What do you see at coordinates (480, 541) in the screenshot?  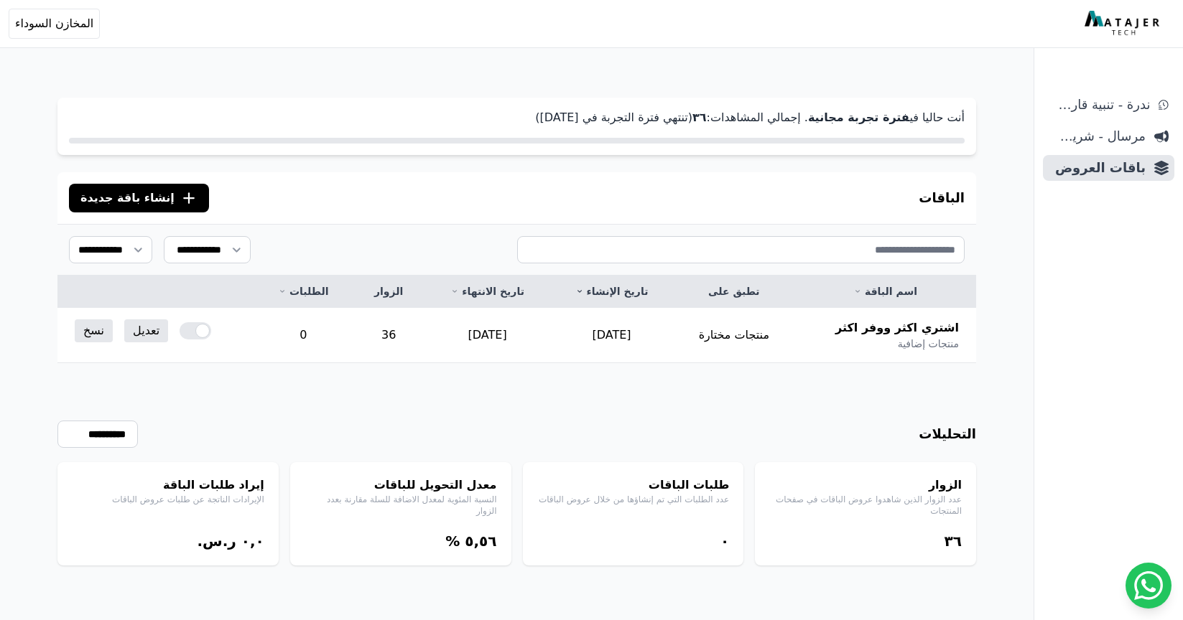 I see `bdi: ٥,٥٦` at bounding box center [480, 541].